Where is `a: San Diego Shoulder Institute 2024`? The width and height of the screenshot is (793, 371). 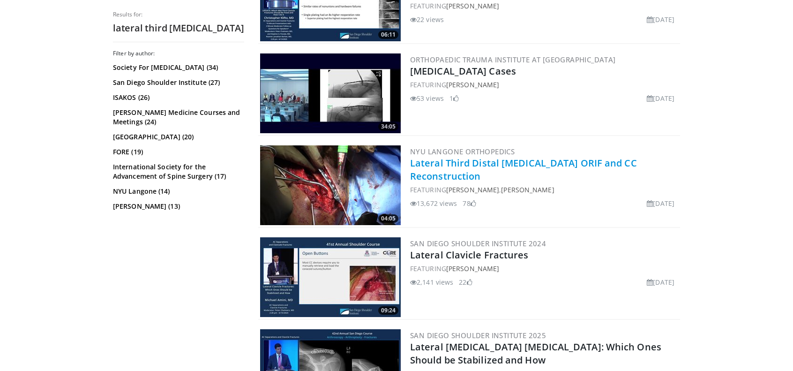
a: San Diego Shoulder Institute 2024 is located at coordinates (478, 243).